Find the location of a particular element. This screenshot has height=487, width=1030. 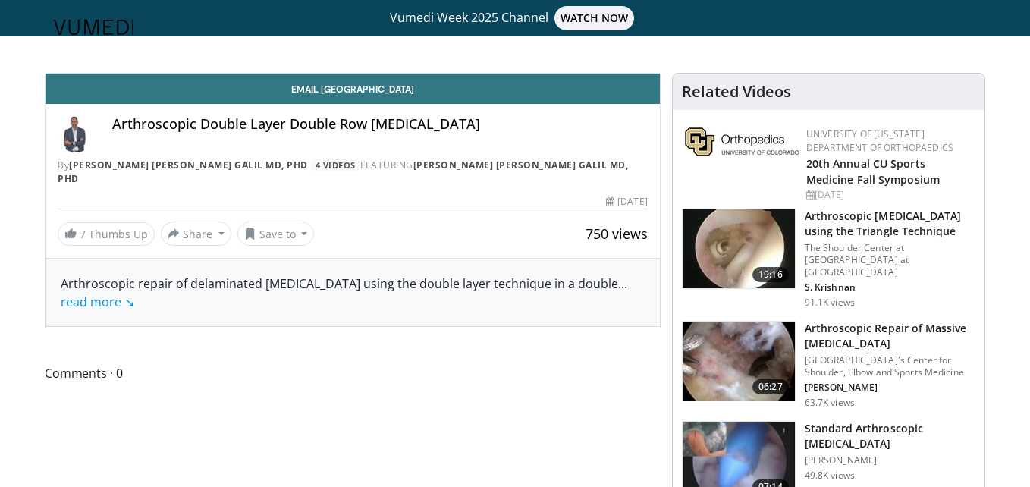

span: 7 is located at coordinates (83, 234).